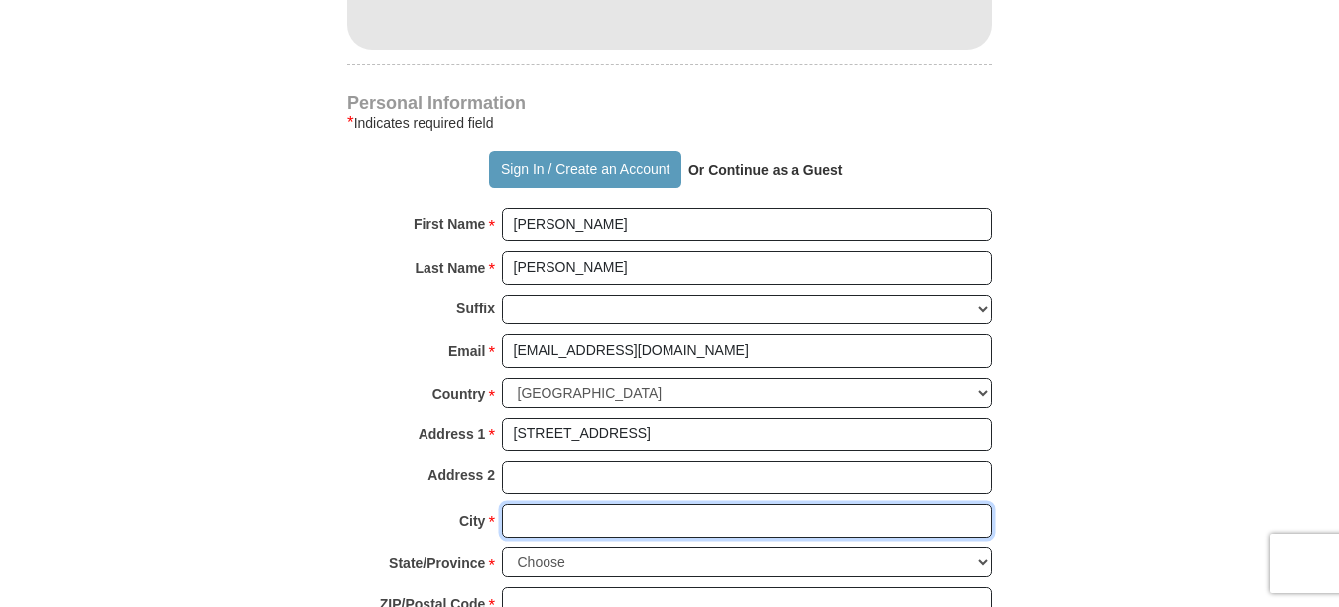 This screenshot has height=607, width=1339. What do you see at coordinates (459, 394) in the screenshot?
I see `strong: Country` at bounding box center [459, 394].